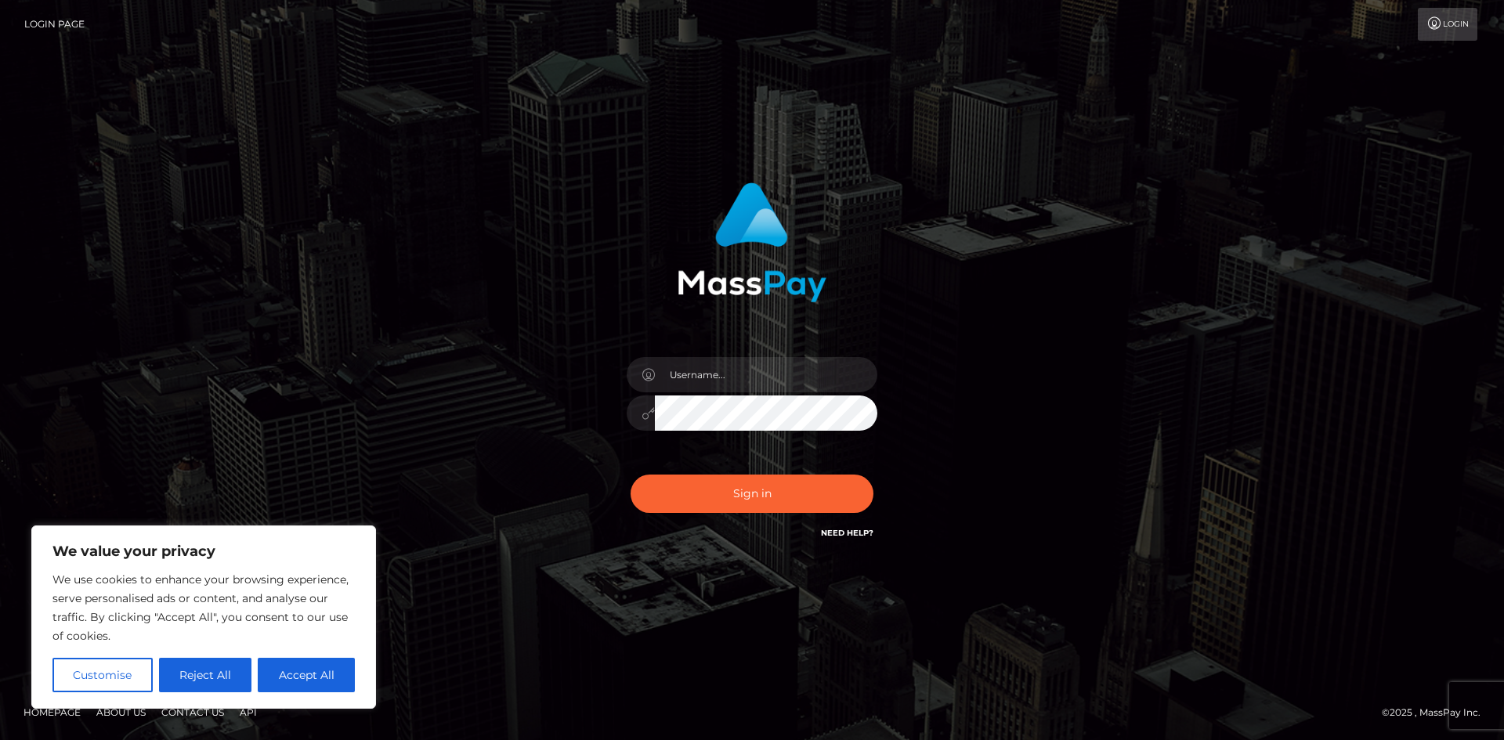 The height and width of the screenshot is (740, 1504). Describe the element at coordinates (248, 712) in the screenshot. I see `a: API` at that location.